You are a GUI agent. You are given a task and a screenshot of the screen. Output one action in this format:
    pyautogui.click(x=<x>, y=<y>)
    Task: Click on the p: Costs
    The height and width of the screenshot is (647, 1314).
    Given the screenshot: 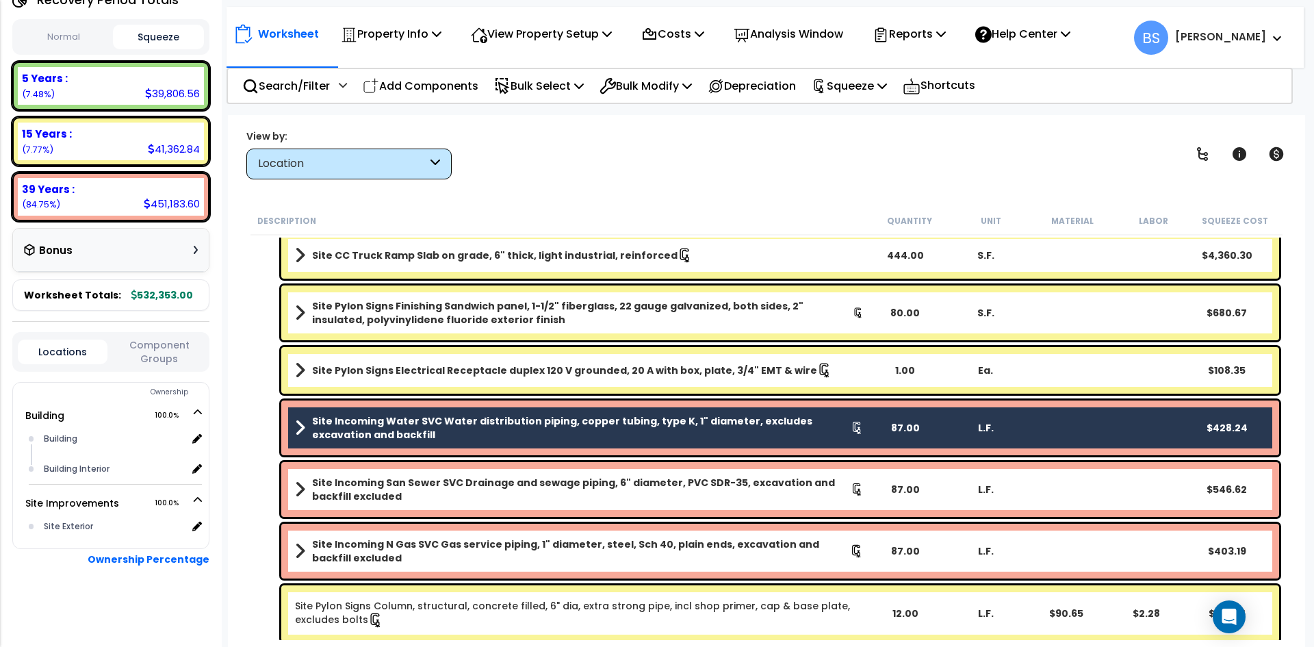 What is the action you would take?
    pyautogui.click(x=673, y=34)
    